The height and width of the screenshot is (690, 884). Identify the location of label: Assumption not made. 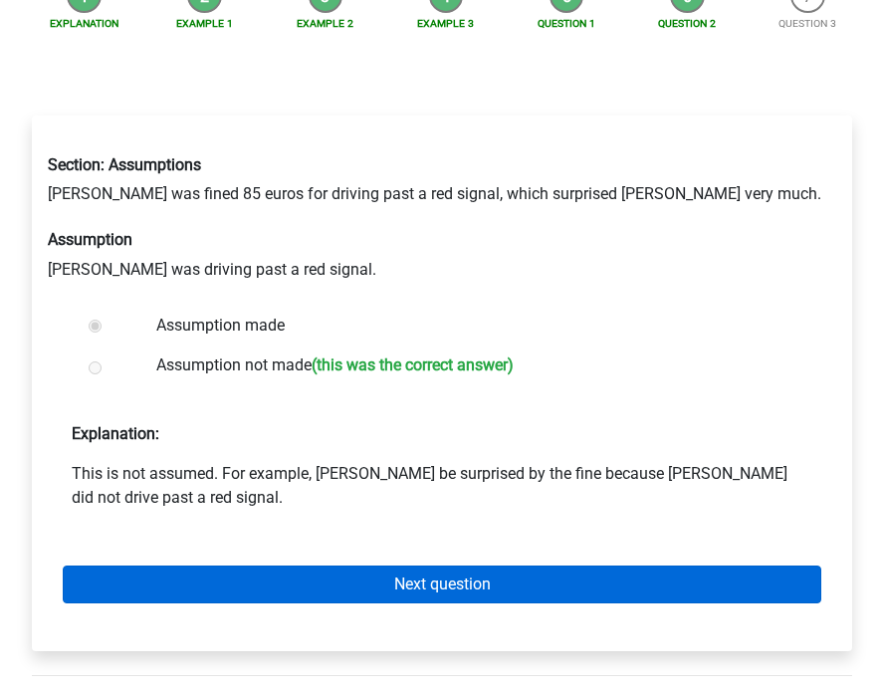
(473, 367).